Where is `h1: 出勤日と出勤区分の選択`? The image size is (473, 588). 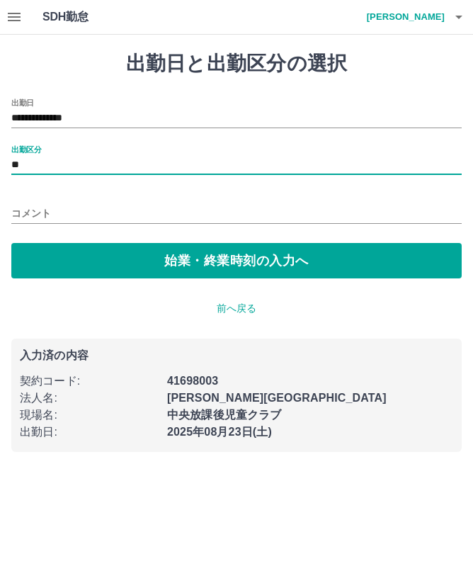
h1: 出勤日と出勤区分の選択 is located at coordinates (237, 64).